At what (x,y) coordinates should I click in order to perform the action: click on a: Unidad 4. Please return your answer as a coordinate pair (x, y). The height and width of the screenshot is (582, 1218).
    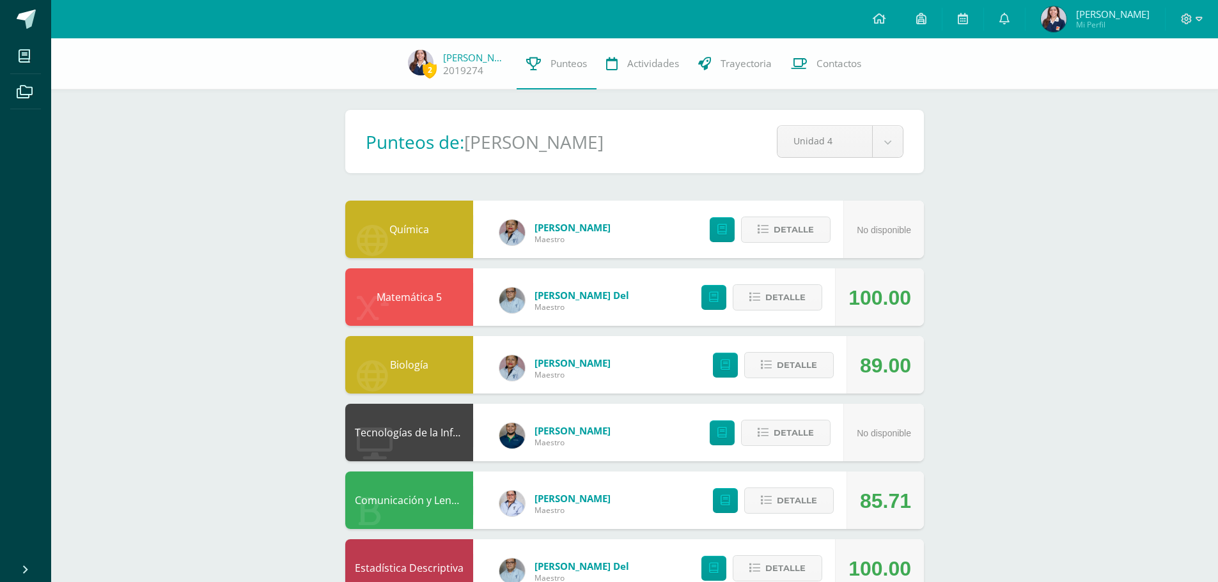
    Looking at the image, I should click on (840, 141).